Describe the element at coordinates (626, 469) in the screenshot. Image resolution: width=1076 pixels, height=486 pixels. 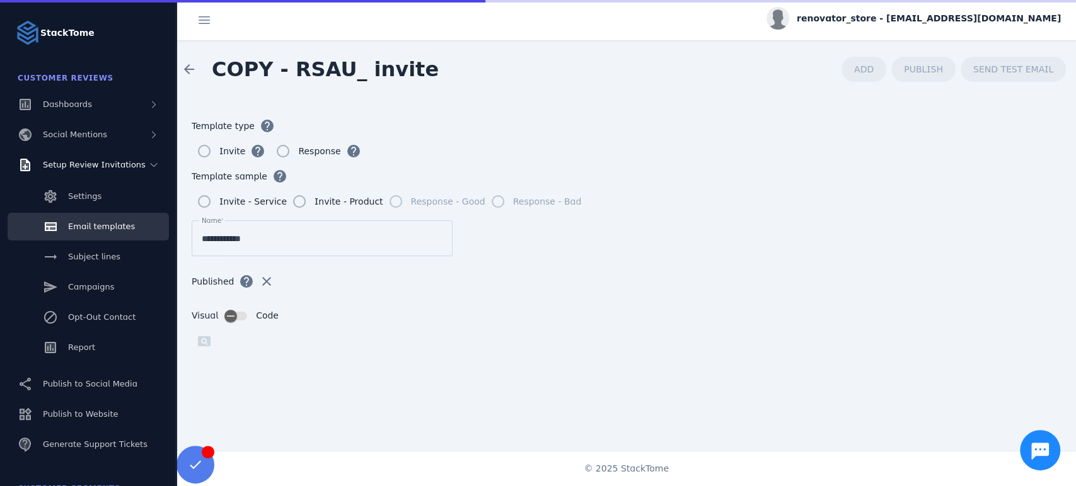
I see `span: © 2025 StackTome` at that location.